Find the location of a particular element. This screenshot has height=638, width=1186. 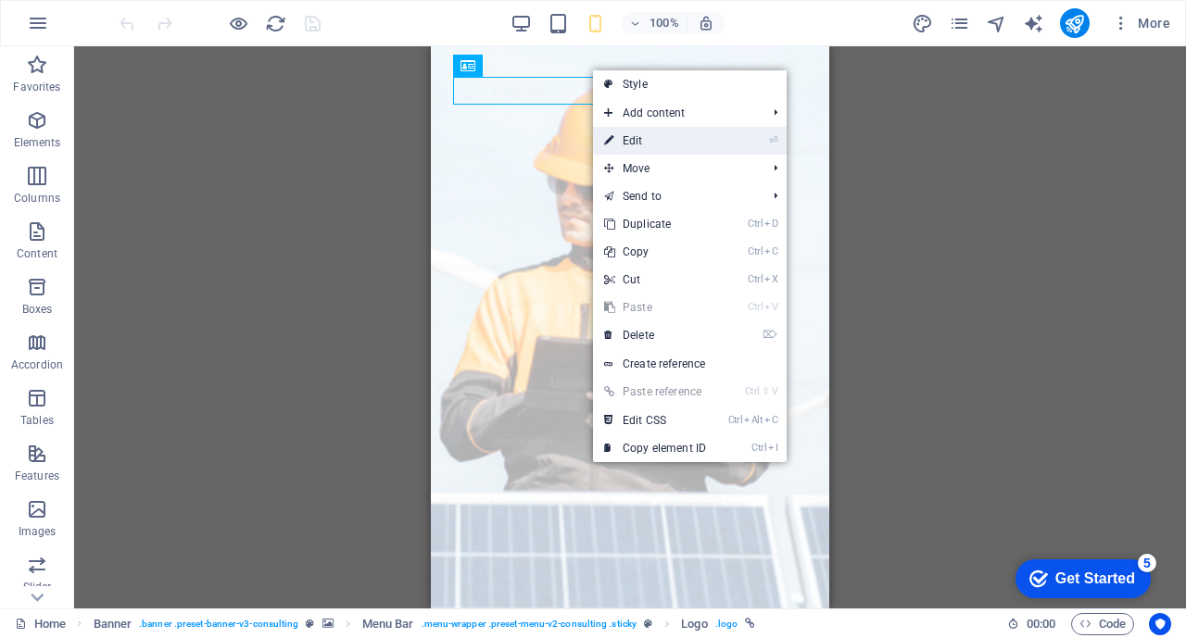

p: Features is located at coordinates (37, 476).